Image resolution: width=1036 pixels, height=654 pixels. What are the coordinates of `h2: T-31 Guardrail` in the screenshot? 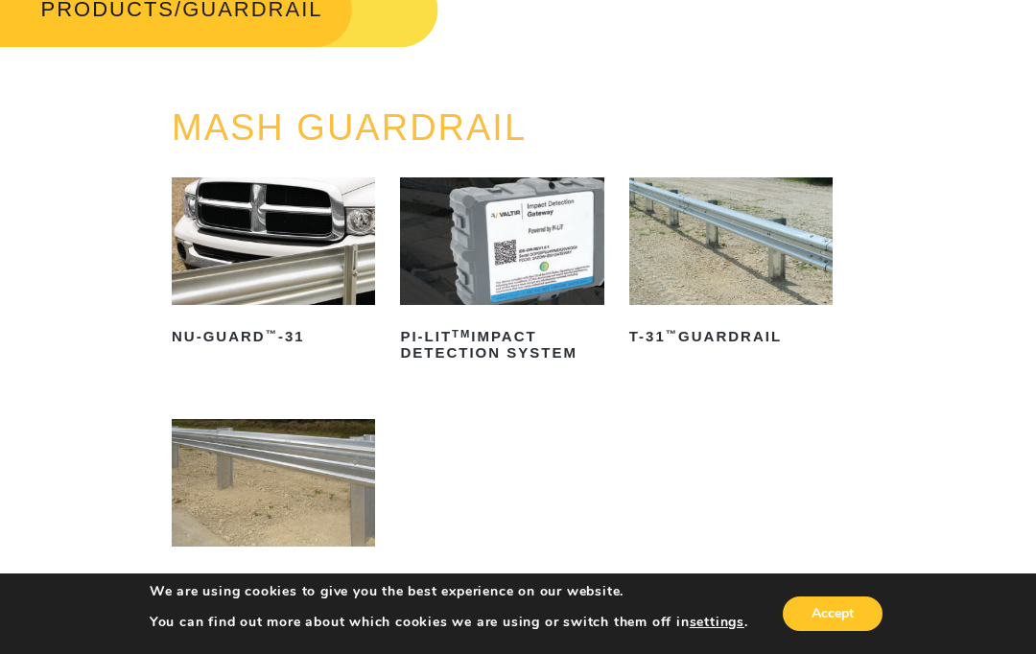 It's located at (731, 338).